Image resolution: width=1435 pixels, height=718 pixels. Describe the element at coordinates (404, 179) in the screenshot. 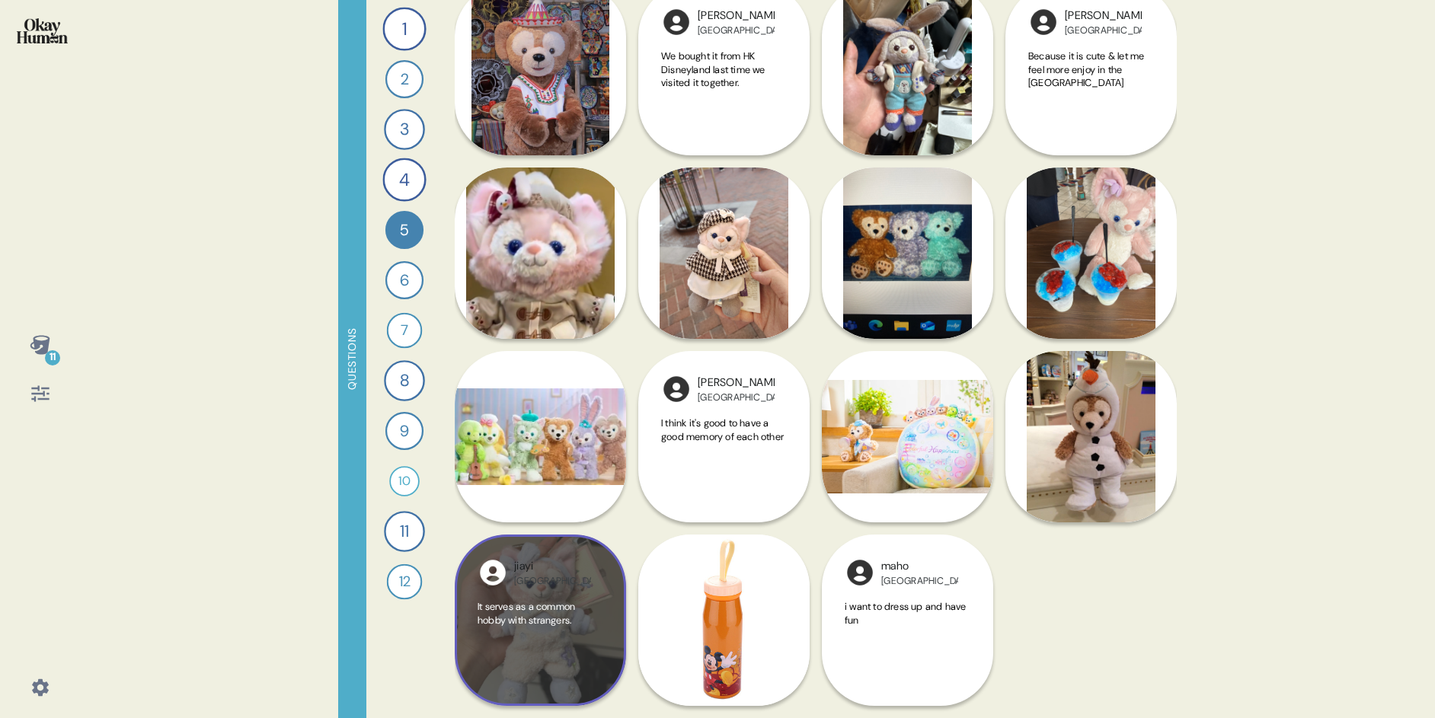

I see `div: 4` at that location.